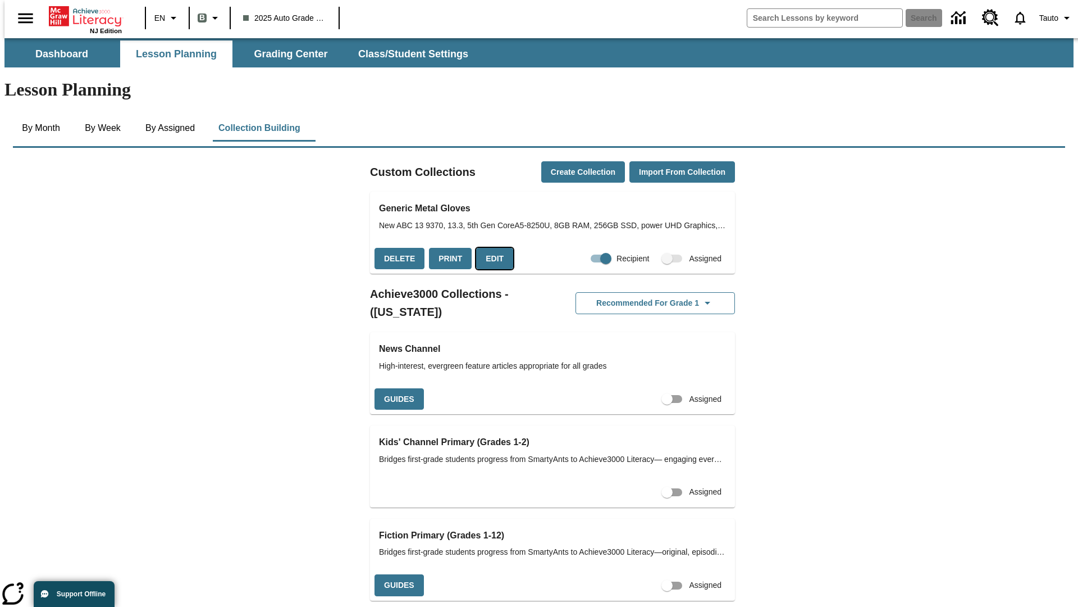 This screenshot has width=1078, height=607. I want to click on span: Grading Center, so click(290, 54).